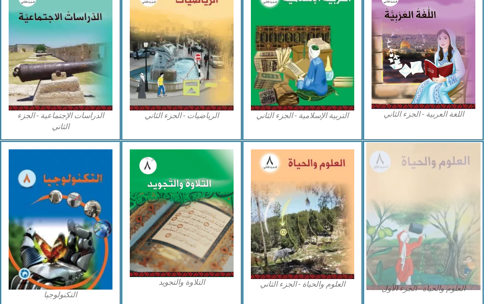 The image size is (484, 304). I want to click on figcaption: الدراسات الإجتماعية - الجزء الثاني, so click(61, 121).